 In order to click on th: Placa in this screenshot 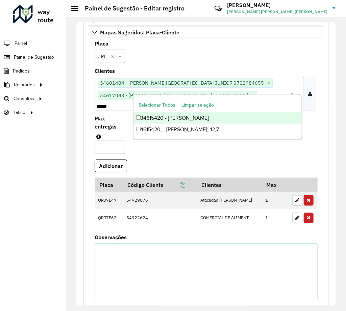, I will do `click(108, 185)`.